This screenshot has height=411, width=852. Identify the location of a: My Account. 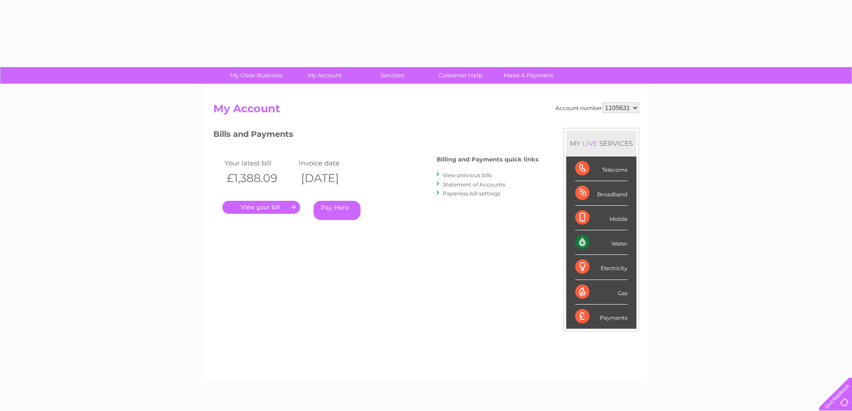
(324, 75).